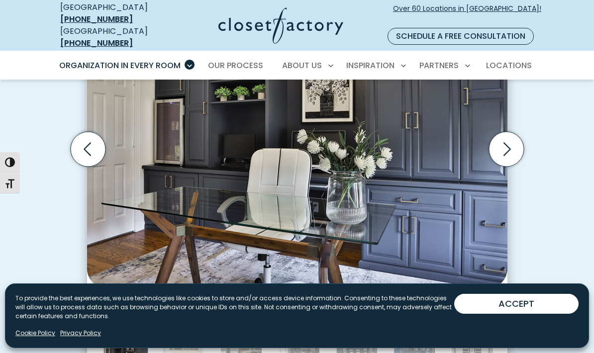 This screenshot has height=353, width=594. Describe the element at coordinates (281, 25) in the screenshot. I see `img: Closet Factory Logo` at that location.